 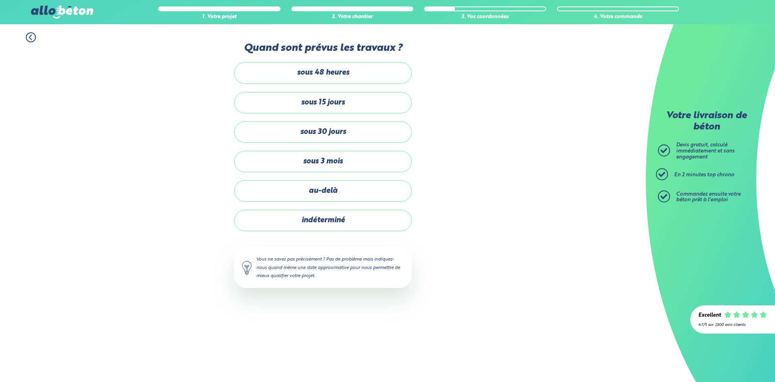 What do you see at coordinates (62, 12) in the screenshot?
I see `img: allobéton` at bounding box center [62, 12].